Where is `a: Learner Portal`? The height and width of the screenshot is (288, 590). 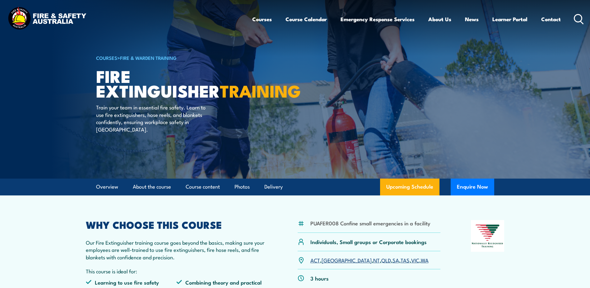 a: Learner Portal is located at coordinates (510, 19).